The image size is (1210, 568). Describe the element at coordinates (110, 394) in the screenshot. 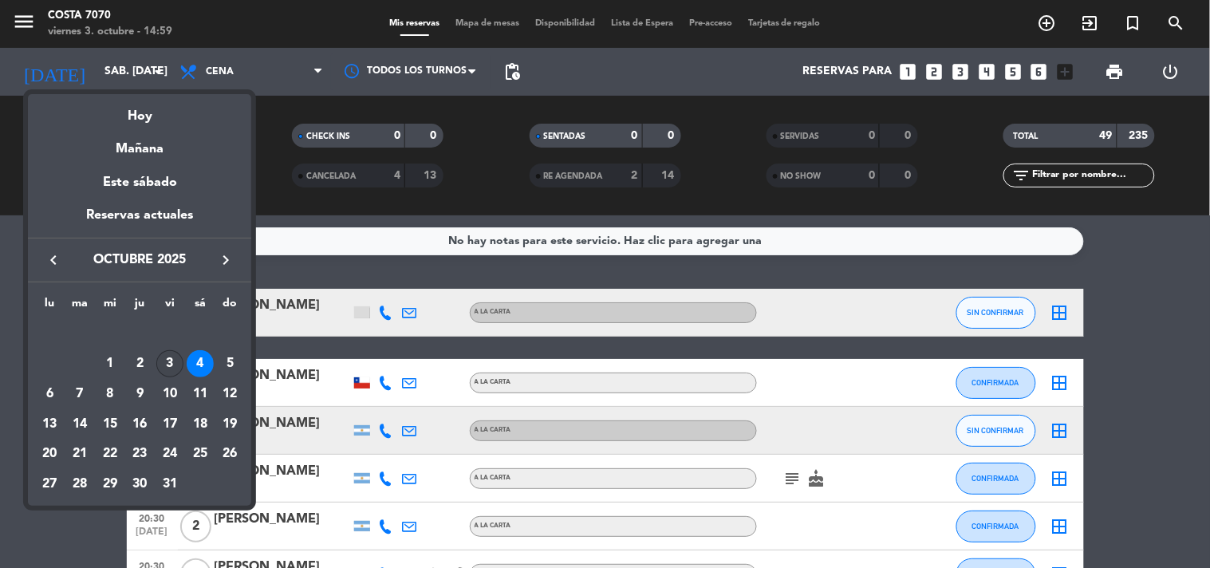

I see `div: 8` at that location.